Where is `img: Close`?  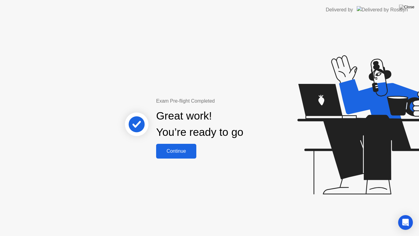
img: Close is located at coordinates (407, 7).